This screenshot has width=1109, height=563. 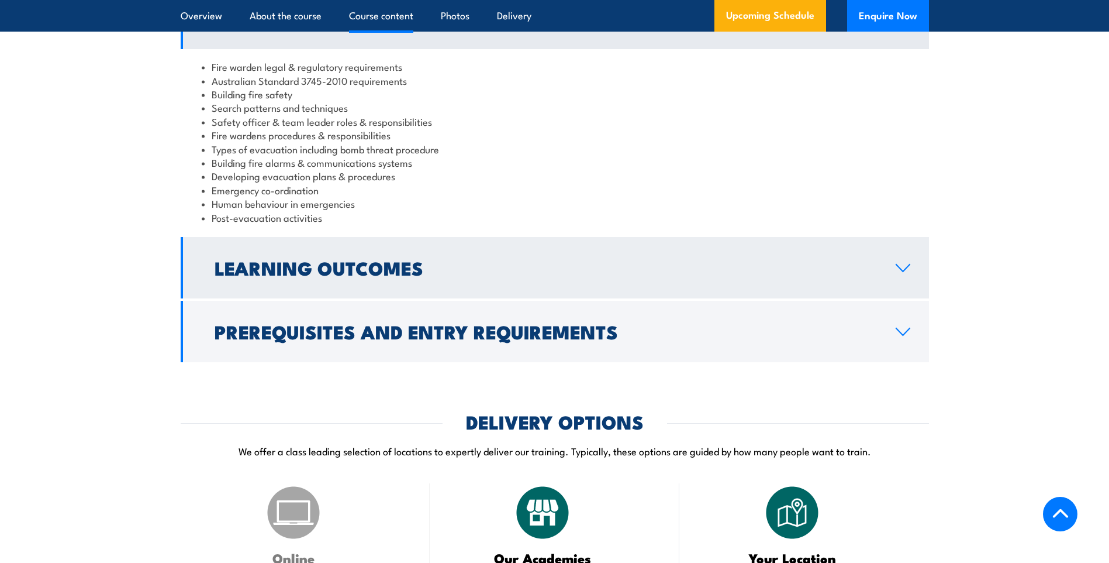 I want to click on p: We offer a class leading selection of locations to expertly deliver our training. Typically, thes..., so click(x=555, y=450).